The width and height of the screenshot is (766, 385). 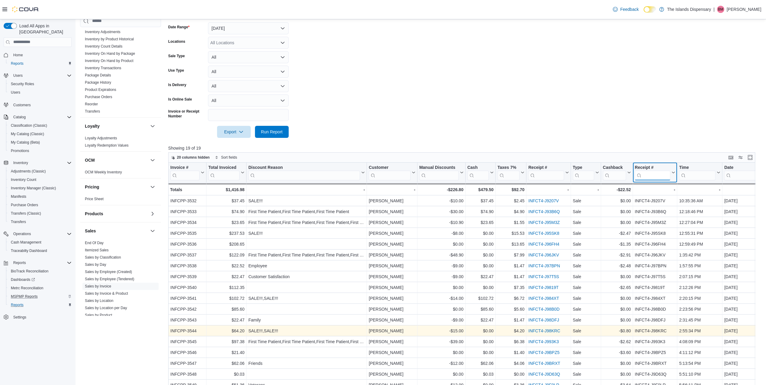 What do you see at coordinates (20, 151) in the screenshot?
I see `span: Promotions` at bounding box center [20, 151].